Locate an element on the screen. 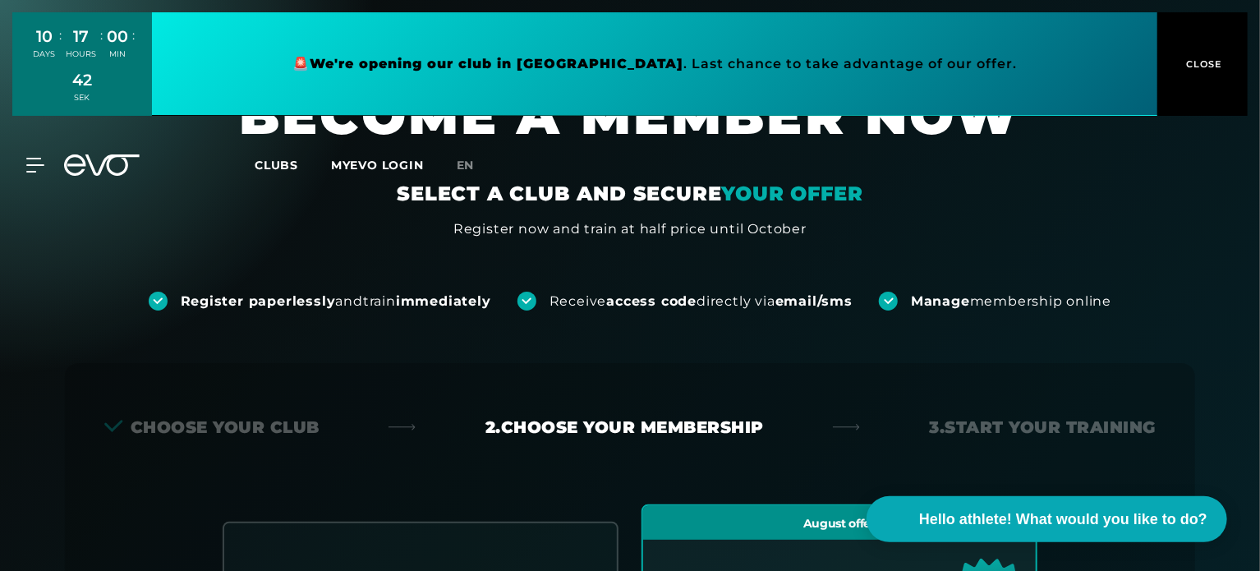 The height and width of the screenshot is (571, 1260). font: 3. is located at coordinates (937, 427).